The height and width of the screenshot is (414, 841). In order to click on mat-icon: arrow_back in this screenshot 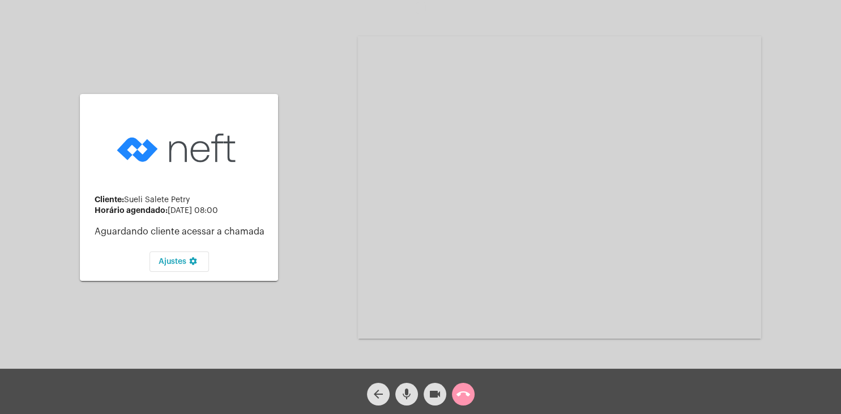, I will do `click(378, 394)`.